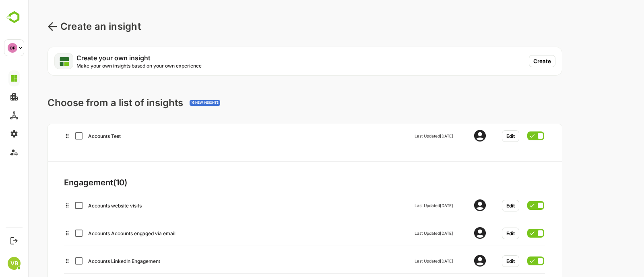  What do you see at coordinates (517, 61) in the screenshot?
I see `a: Create` at bounding box center [517, 61].